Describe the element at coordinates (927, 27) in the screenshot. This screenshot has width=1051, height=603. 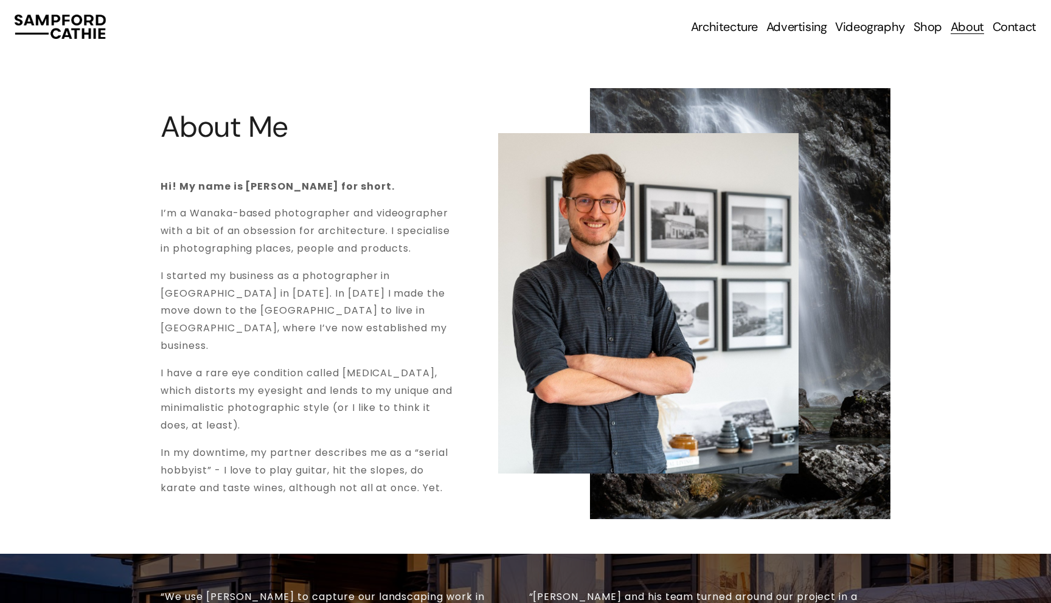
I see `a: Shop` at that location.